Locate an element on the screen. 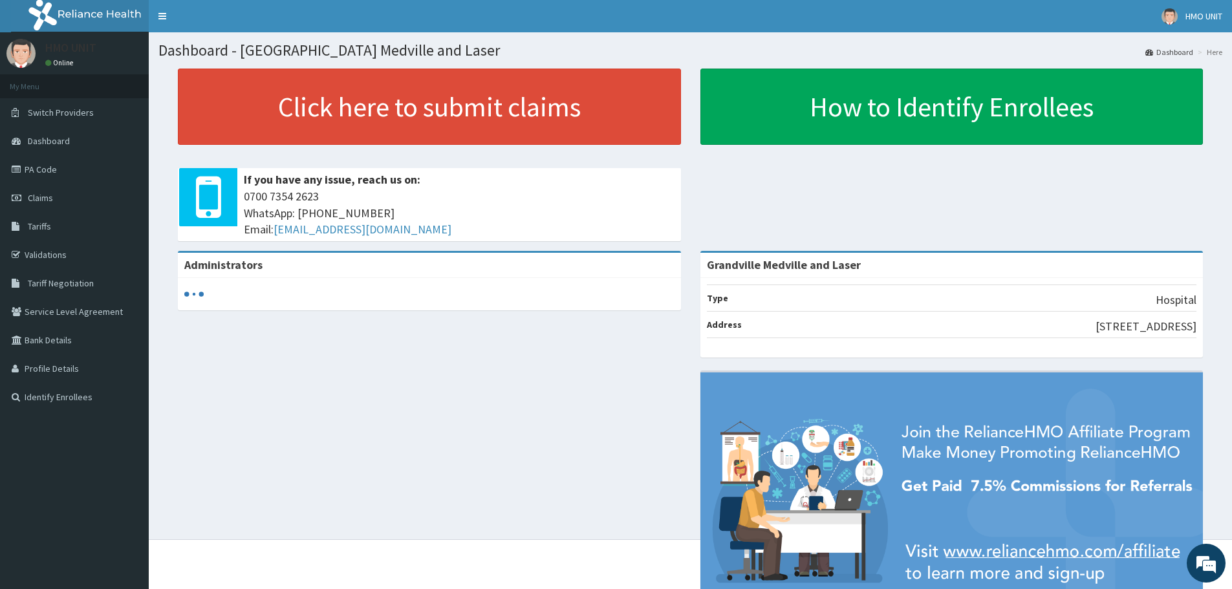 This screenshot has height=589, width=1232. svg: audio-loading is located at coordinates (194, 294).